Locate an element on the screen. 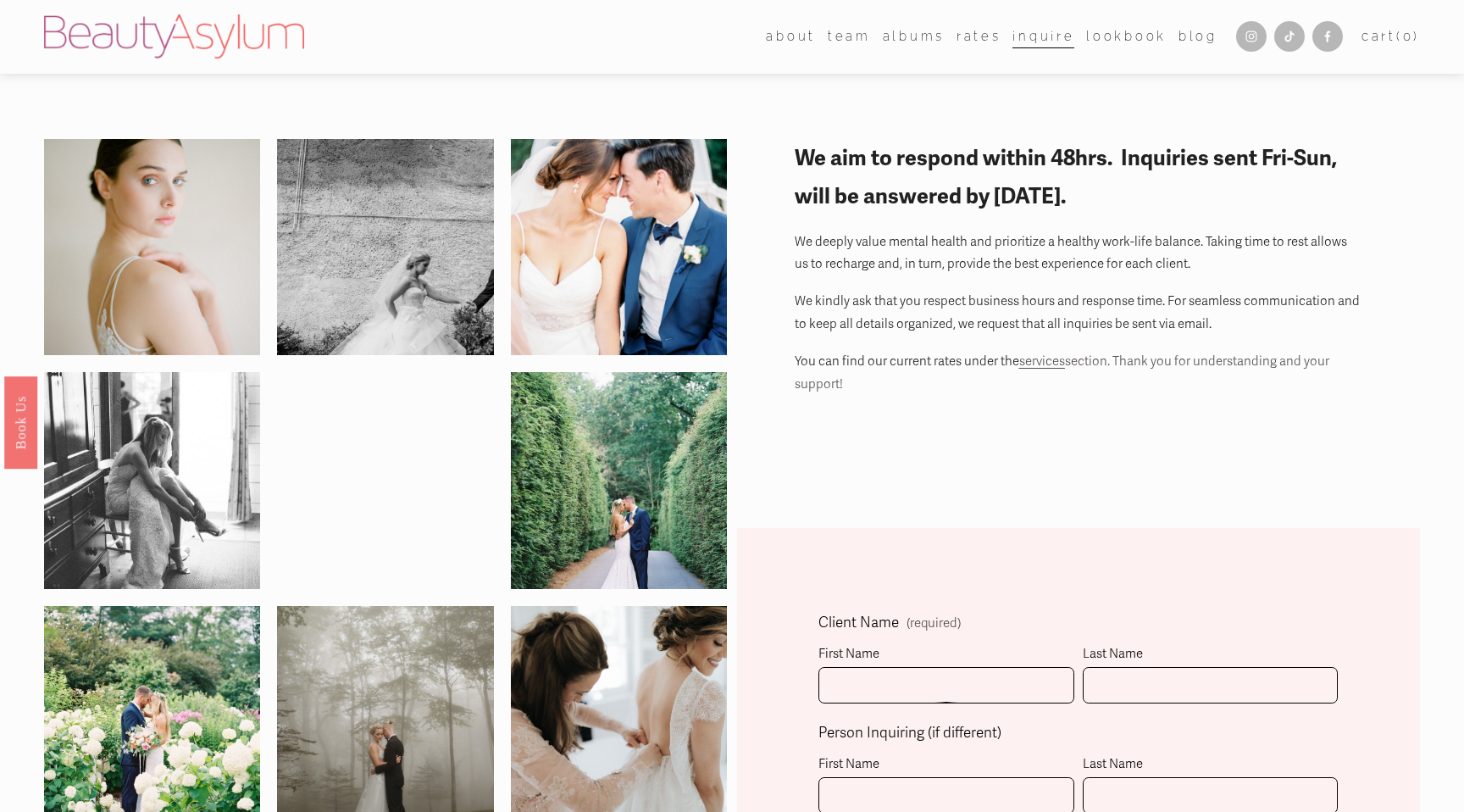  p: We kindly ask that you respect business hours and response time. For seamless communication and t... is located at coordinates (1078, 313).